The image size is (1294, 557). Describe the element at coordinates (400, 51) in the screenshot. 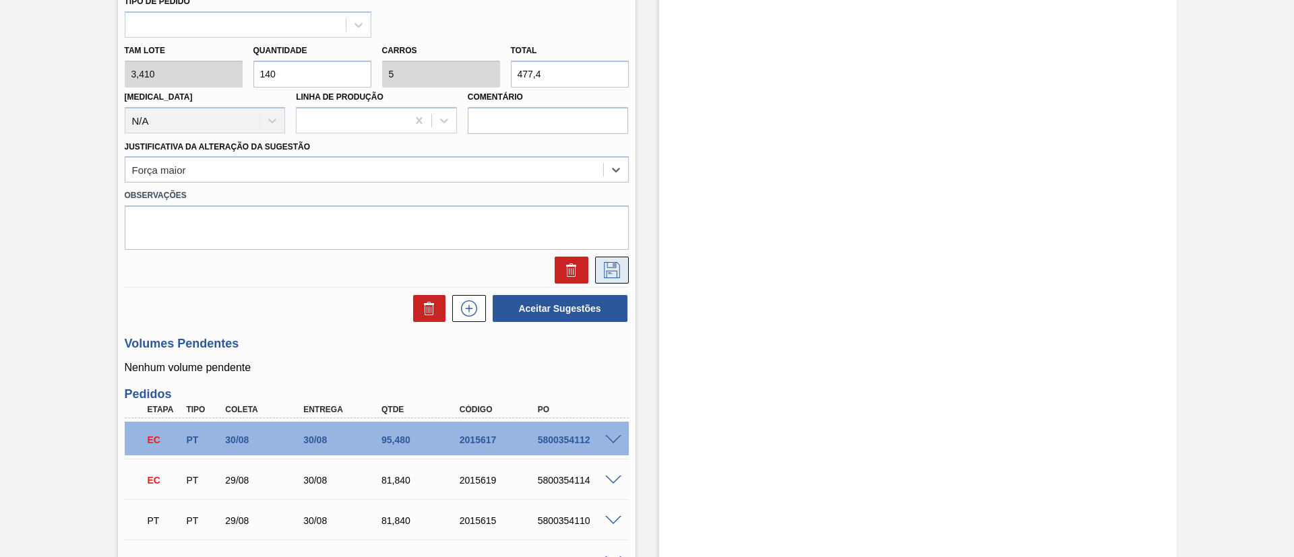

I see `label: Carros` at that location.